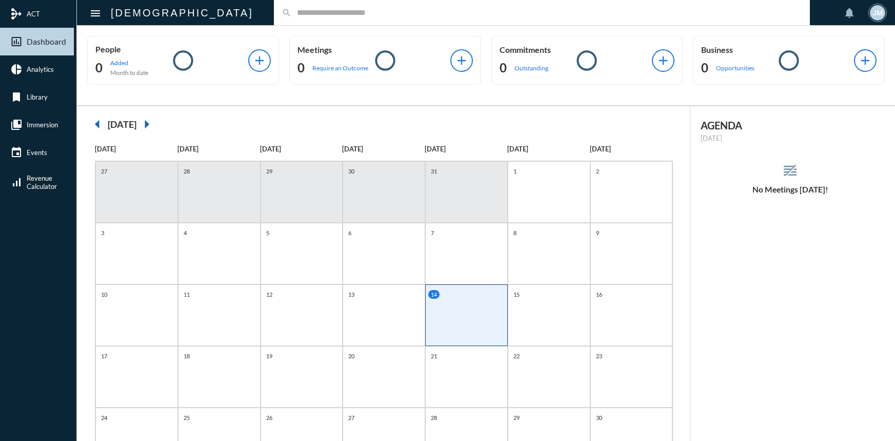 Image resolution: width=895 pixels, height=441 pixels. What do you see at coordinates (598, 232) in the screenshot?
I see `p: 9` at bounding box center [598, 232].